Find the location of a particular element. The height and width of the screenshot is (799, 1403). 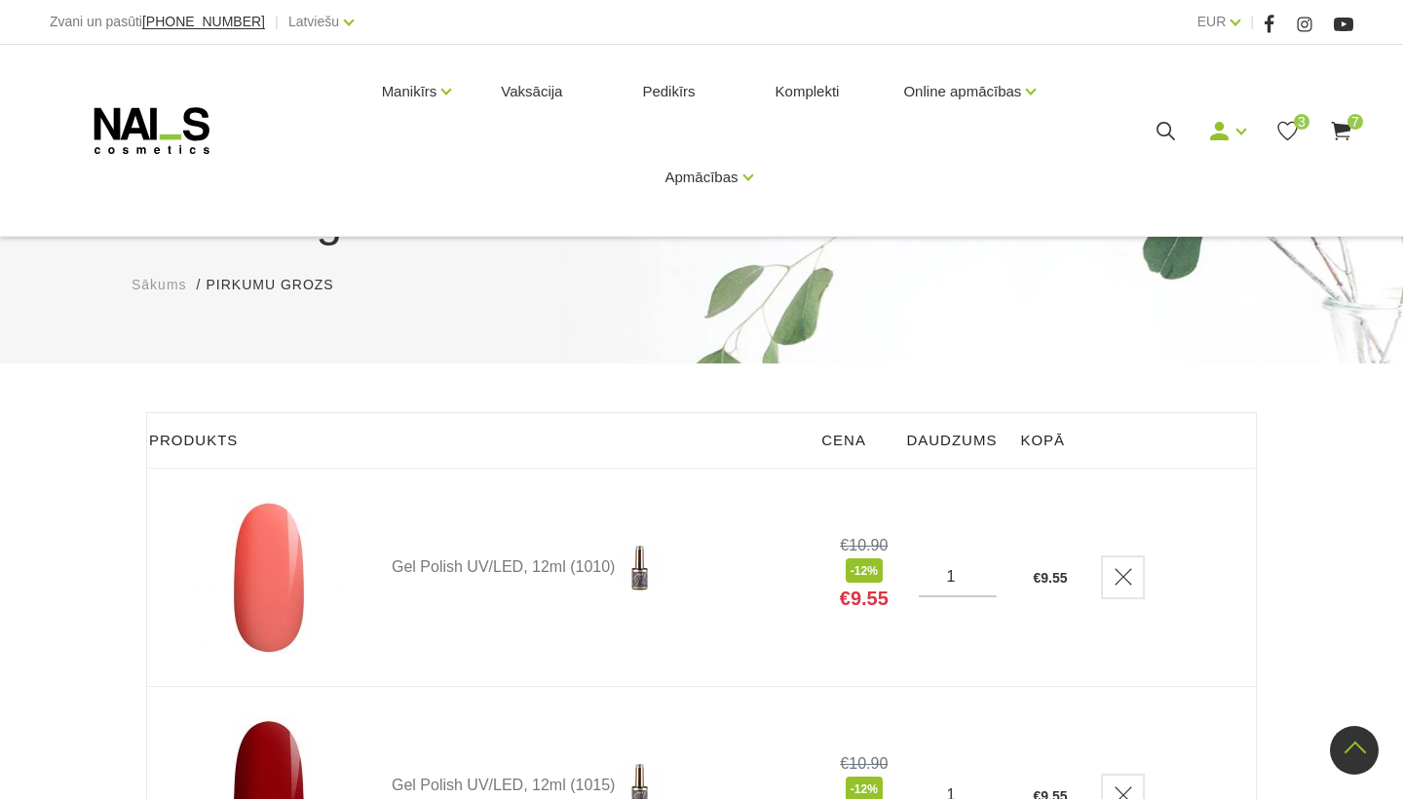

th: Produkts is located at coordinates (478, 440).